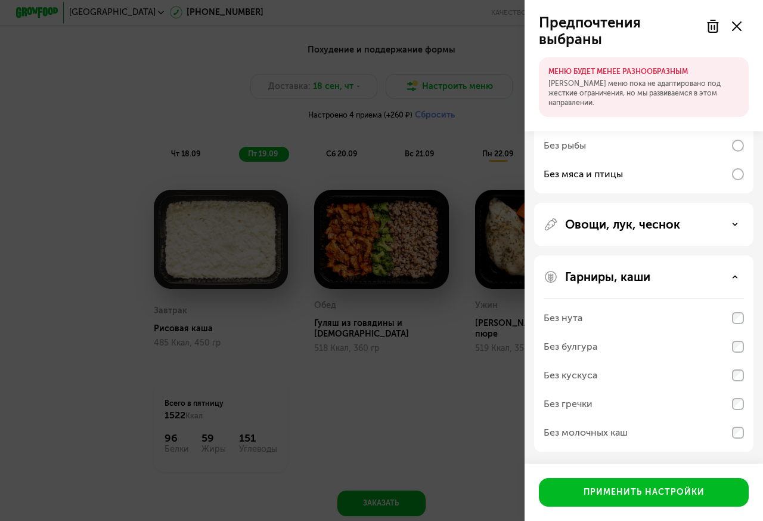  Describe the element at coordinates (644, 492) in the screenshot. I see `div: Применить настройки` at that location.